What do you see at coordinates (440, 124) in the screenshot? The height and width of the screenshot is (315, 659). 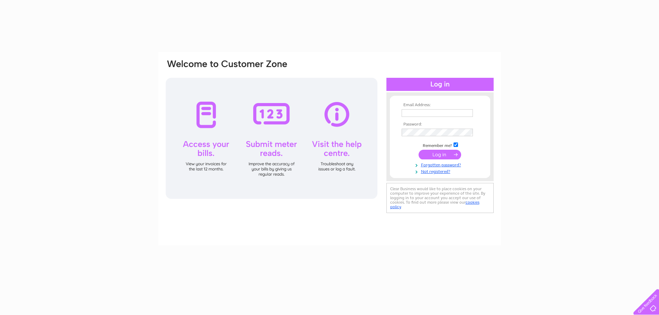 I see `th: Password:` at bounding box center [440, 124].